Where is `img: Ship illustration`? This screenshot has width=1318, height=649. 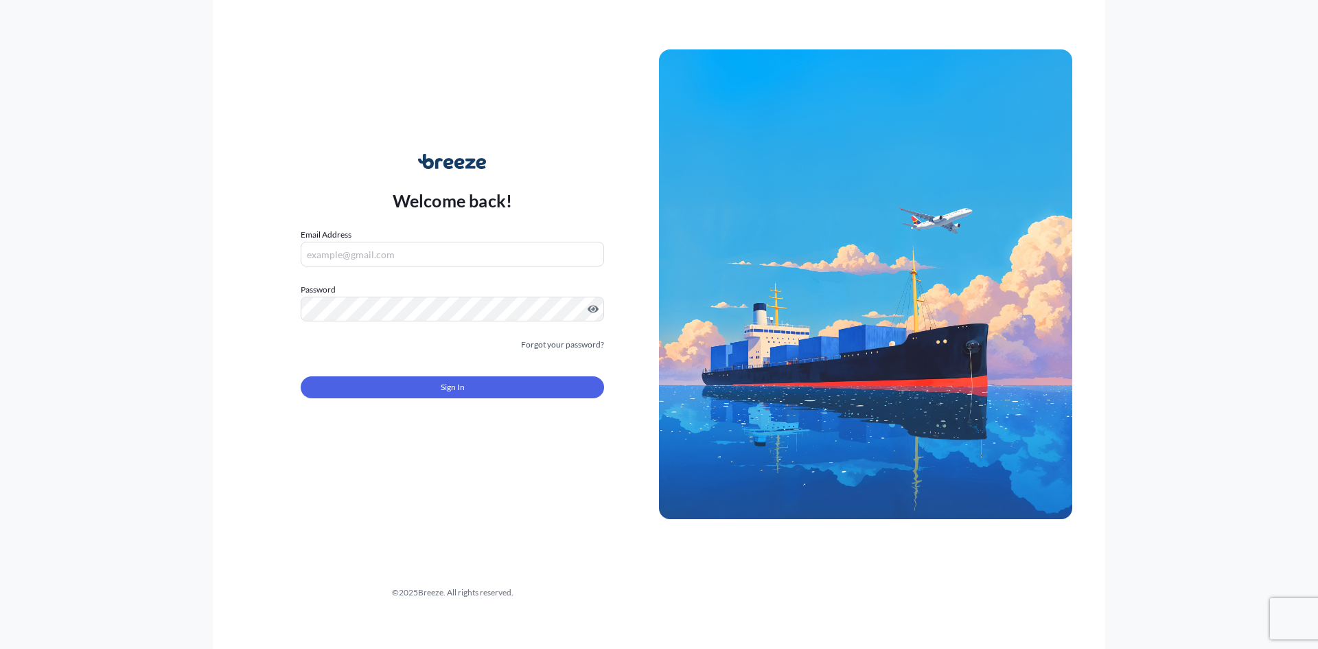
img: Ship illustration is located at coordinates (866, 284).